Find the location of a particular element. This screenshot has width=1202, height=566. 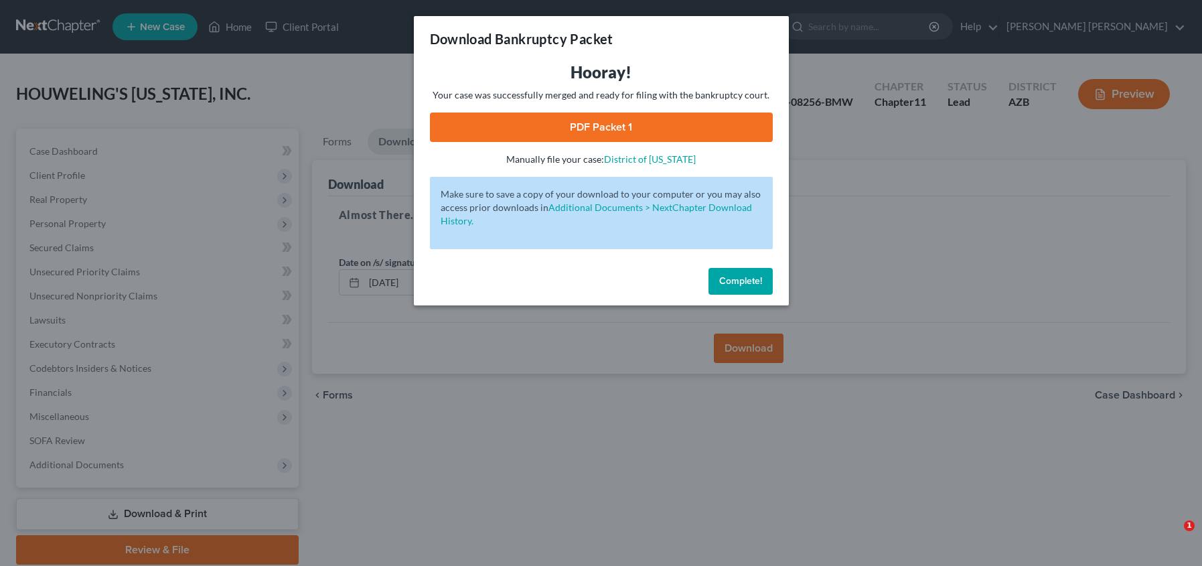

span: 1 is located at coordinates (1189, 526).